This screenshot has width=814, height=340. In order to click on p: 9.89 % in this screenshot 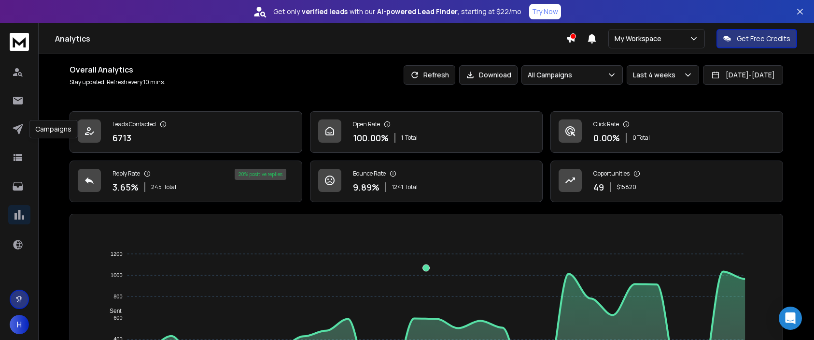, I will do `click(366, 187)`.